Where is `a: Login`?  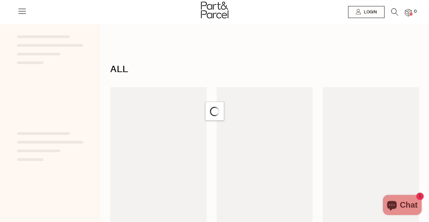 a: Login is located at coordinates (366, 12).